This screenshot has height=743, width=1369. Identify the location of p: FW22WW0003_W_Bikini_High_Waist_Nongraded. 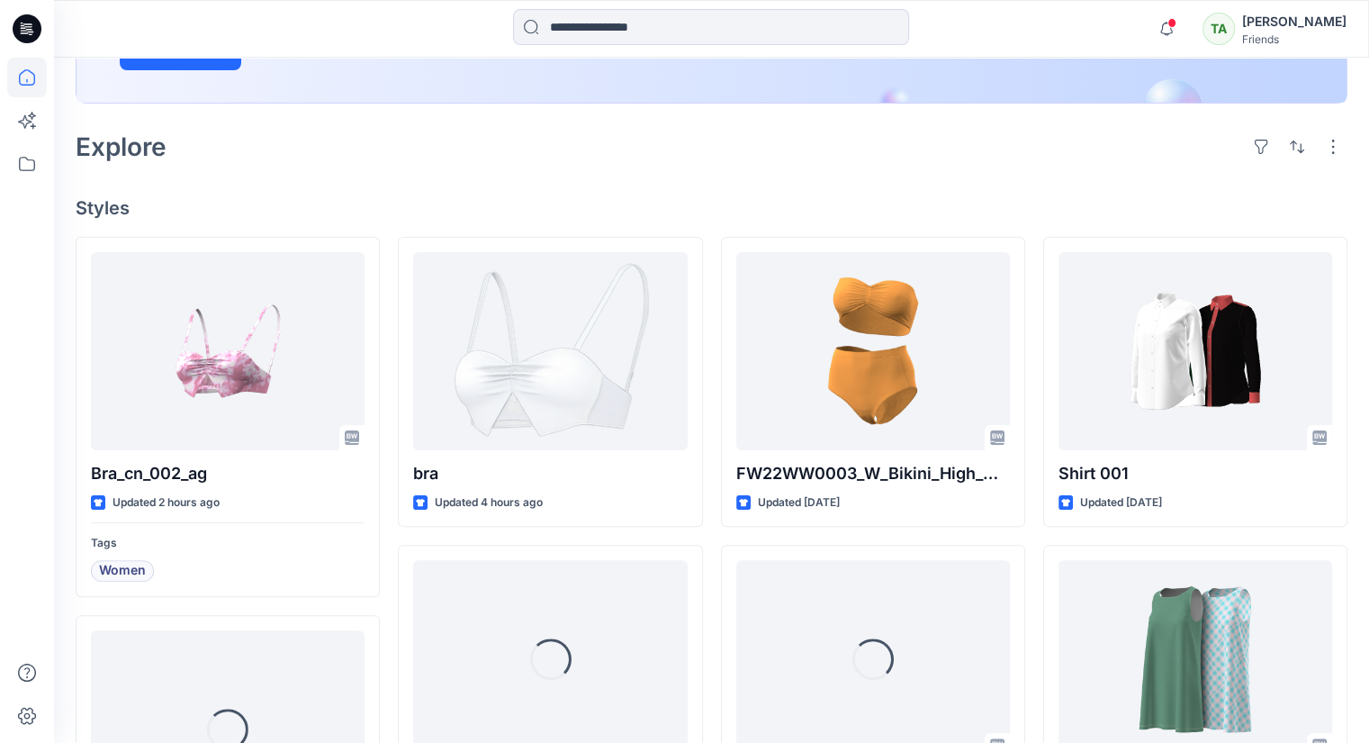
(873, 473).